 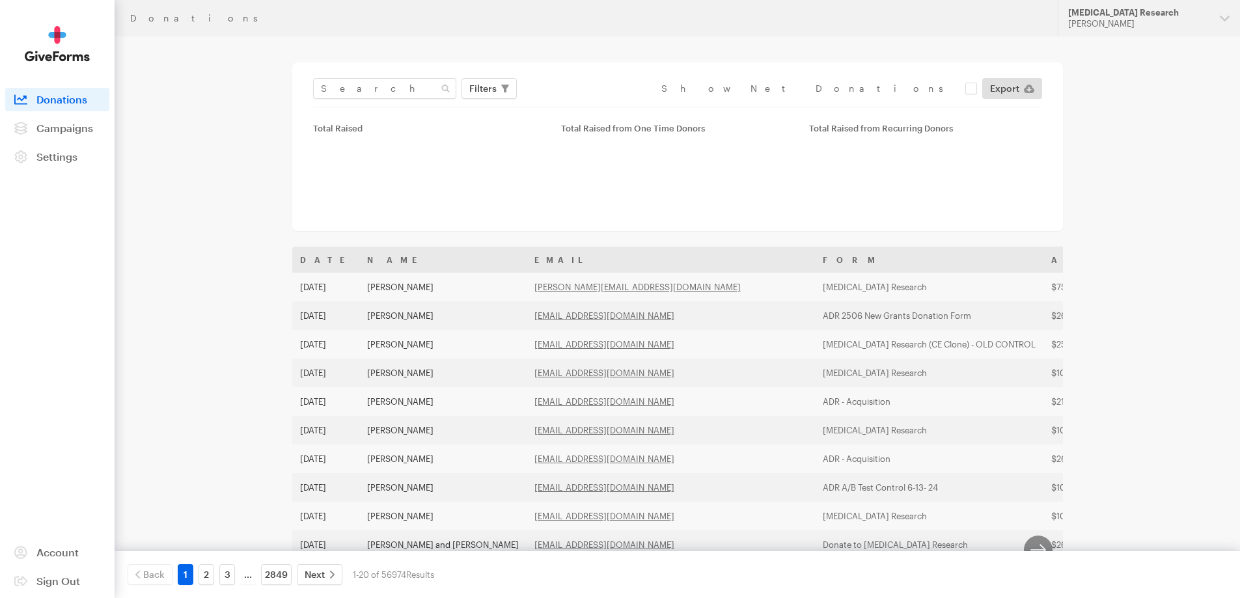 I want to click on a: Sign Out, so click(x=57, y=581).